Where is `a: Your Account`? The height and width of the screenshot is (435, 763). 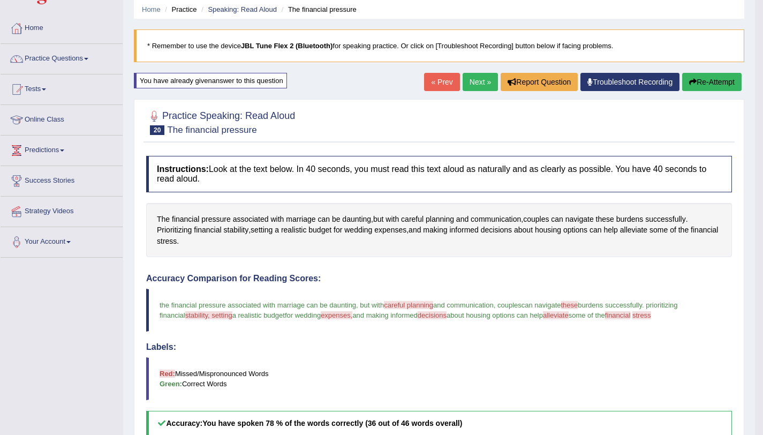 a: Your Account is located at coordinates (62, 241).